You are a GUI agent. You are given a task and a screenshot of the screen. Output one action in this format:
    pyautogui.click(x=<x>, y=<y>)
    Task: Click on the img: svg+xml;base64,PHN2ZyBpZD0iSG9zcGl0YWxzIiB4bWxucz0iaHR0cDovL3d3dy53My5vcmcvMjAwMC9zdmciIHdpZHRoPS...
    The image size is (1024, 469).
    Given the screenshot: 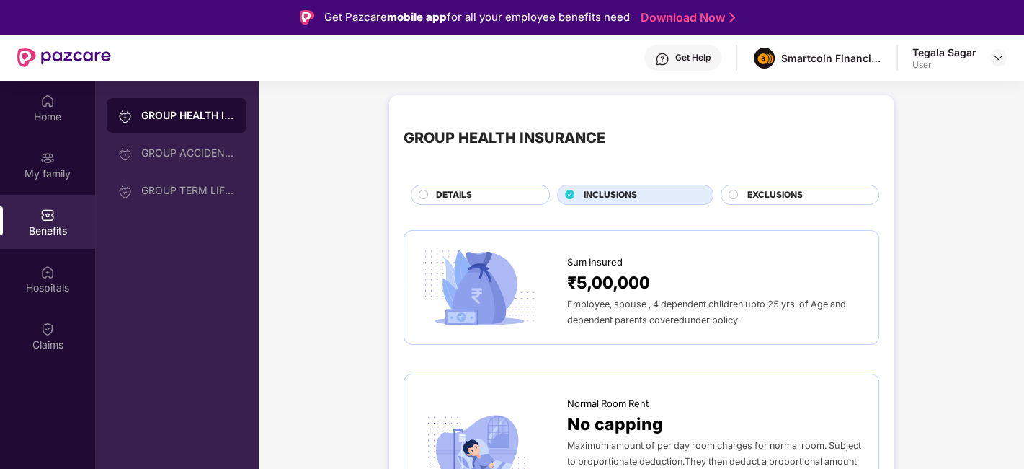 What is the action you would take?
    pyautogui.click(x=48, y=272)
    